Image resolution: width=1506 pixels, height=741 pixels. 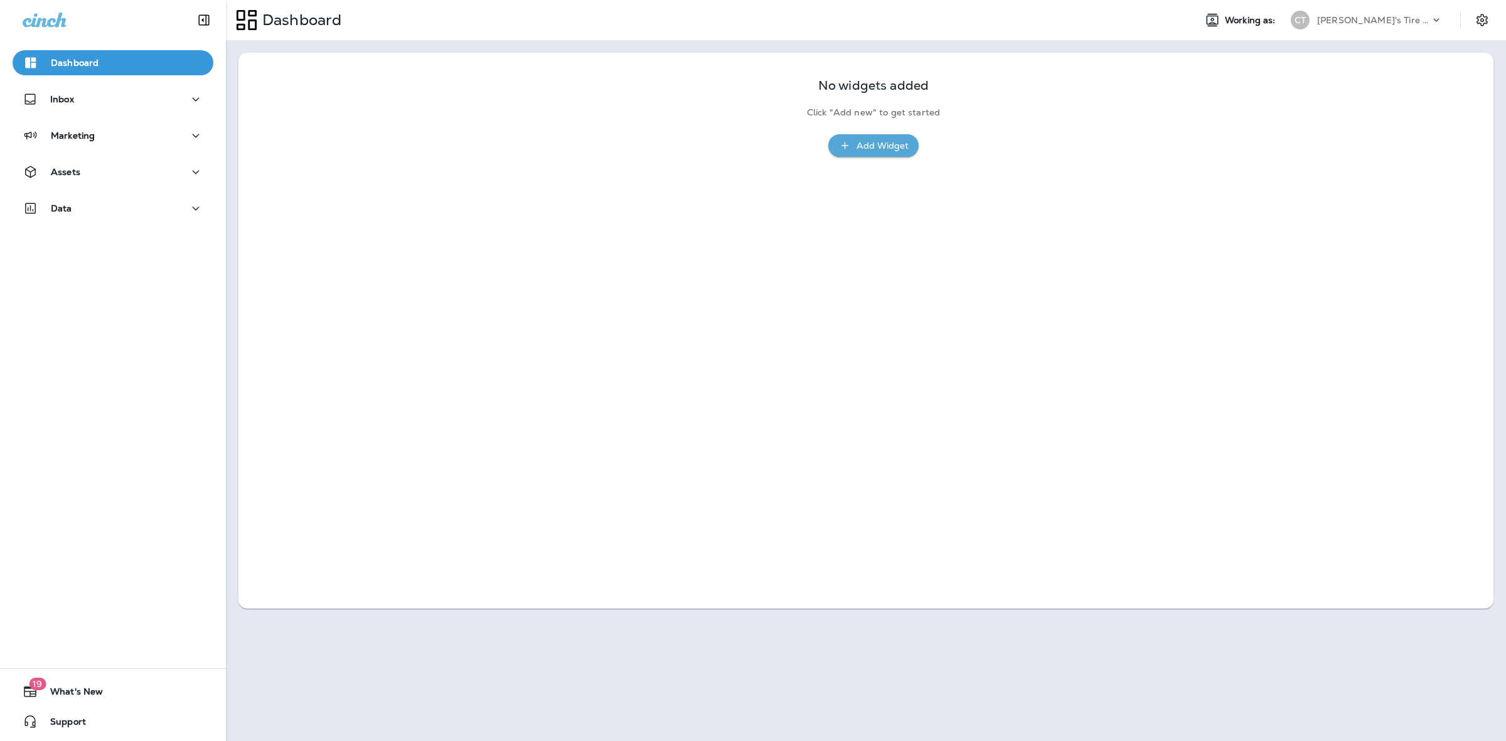 What do you see at coordinates (874, 85) in the screenshot?
I see `p: No widgets added` at bounding box center [874, 85].